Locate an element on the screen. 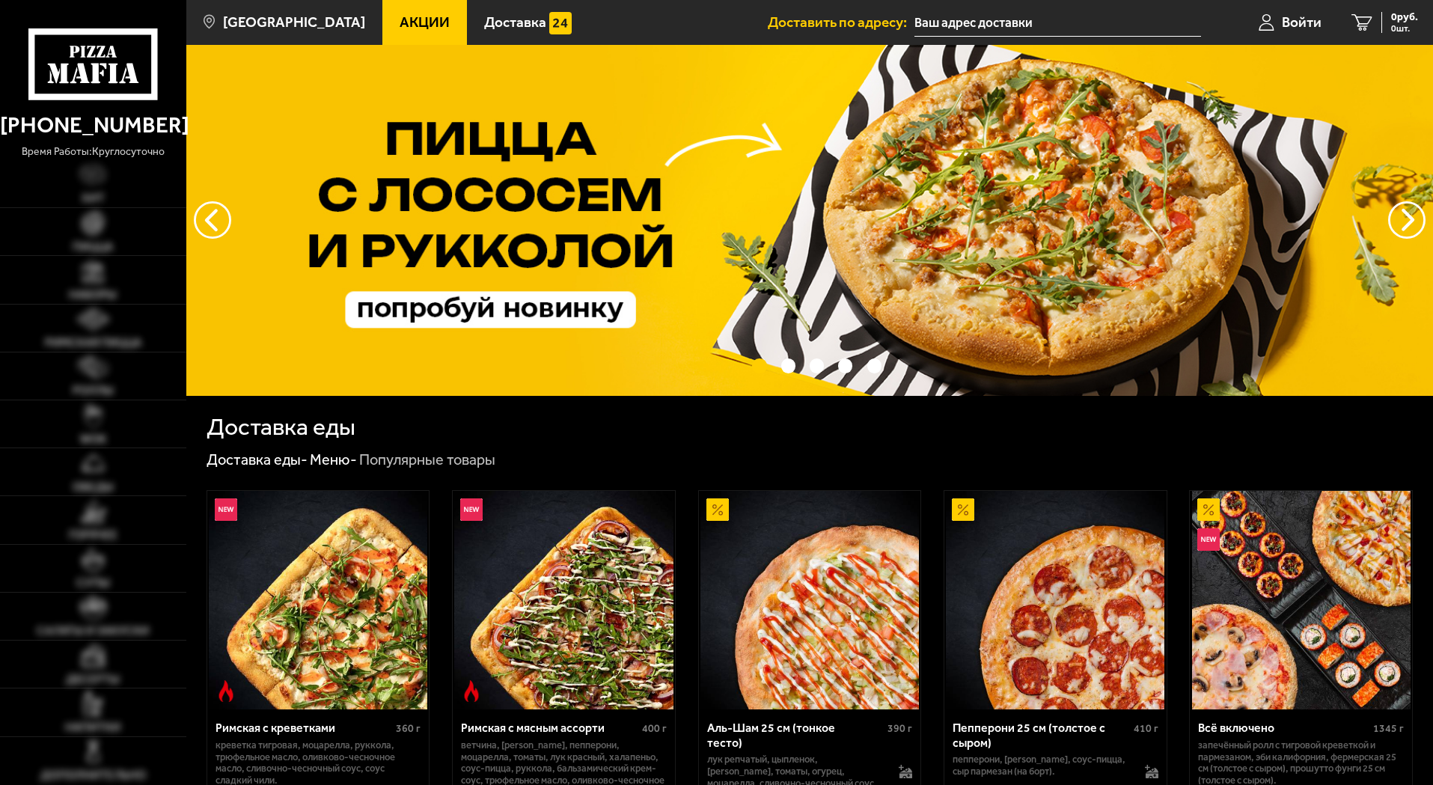 The height and width of the screenshot is (785, 1433). button: предыдущий is located at coordinates (1407, 220).